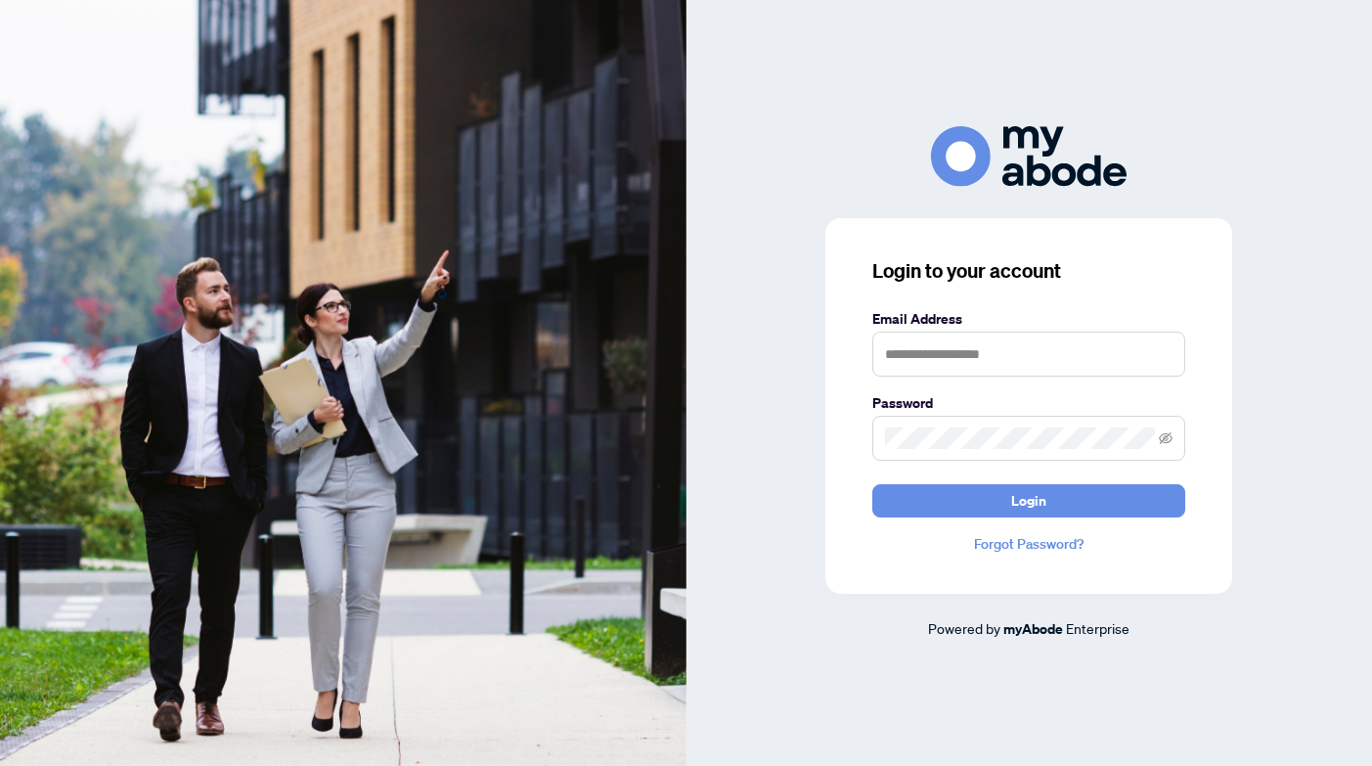  Describe the element at coordinates (1033, 629) in the screenshot. I see `a: myAbode` at that location.